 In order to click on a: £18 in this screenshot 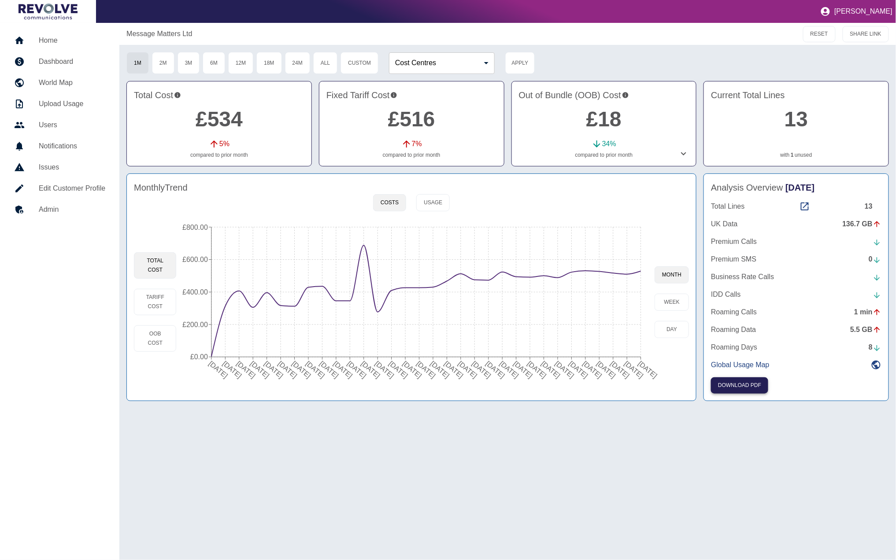, I will do `click(604, 119)`.